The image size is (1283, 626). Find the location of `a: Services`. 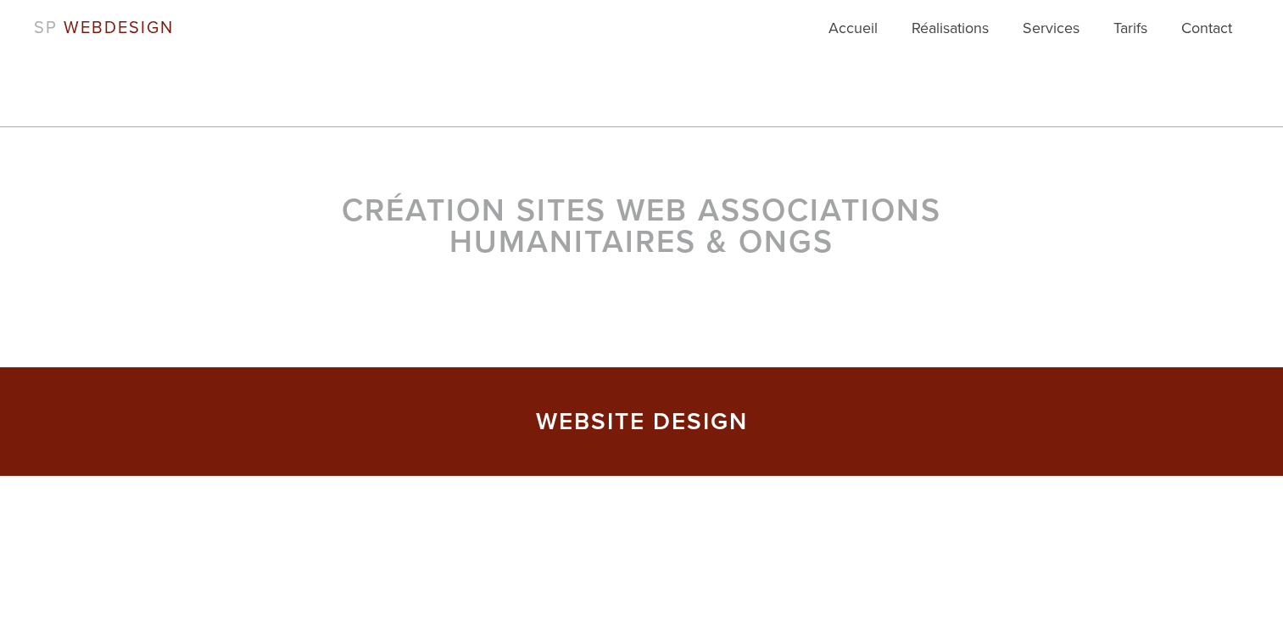

a: Services is located at coordinates (1051, 34).